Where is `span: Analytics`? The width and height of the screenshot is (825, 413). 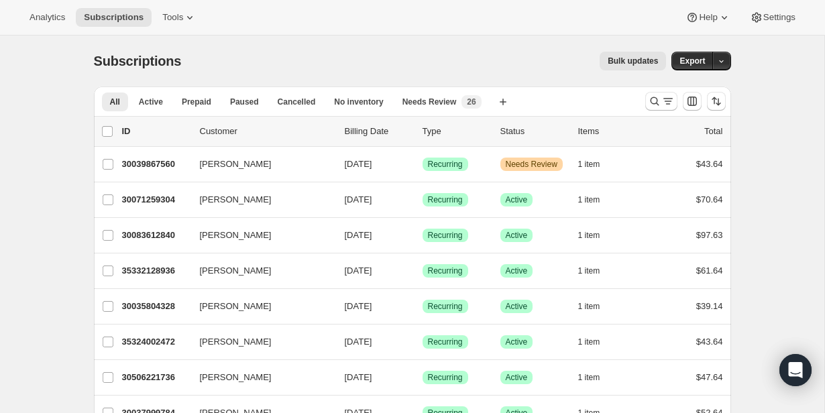 span: Analytics is located at coordinates (47, 17).